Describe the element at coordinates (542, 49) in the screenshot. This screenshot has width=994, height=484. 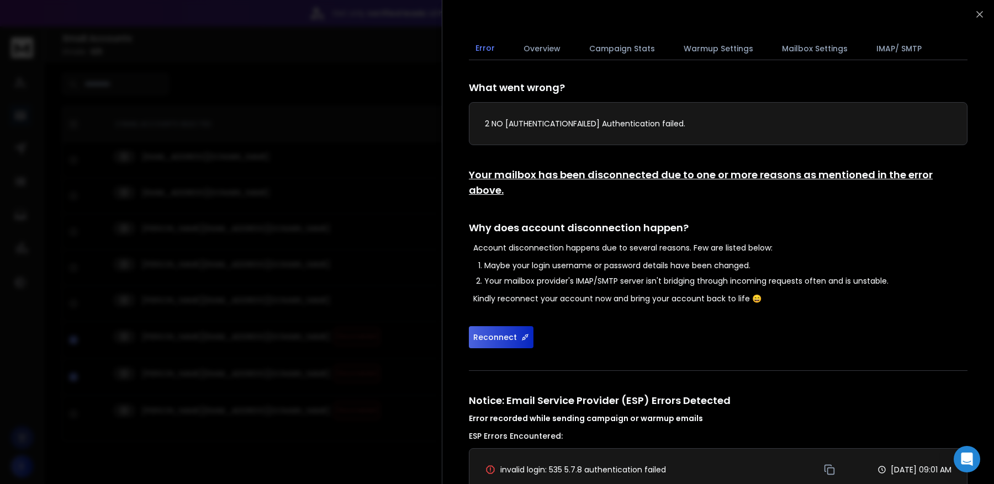
I see `button: Overview` at that location.